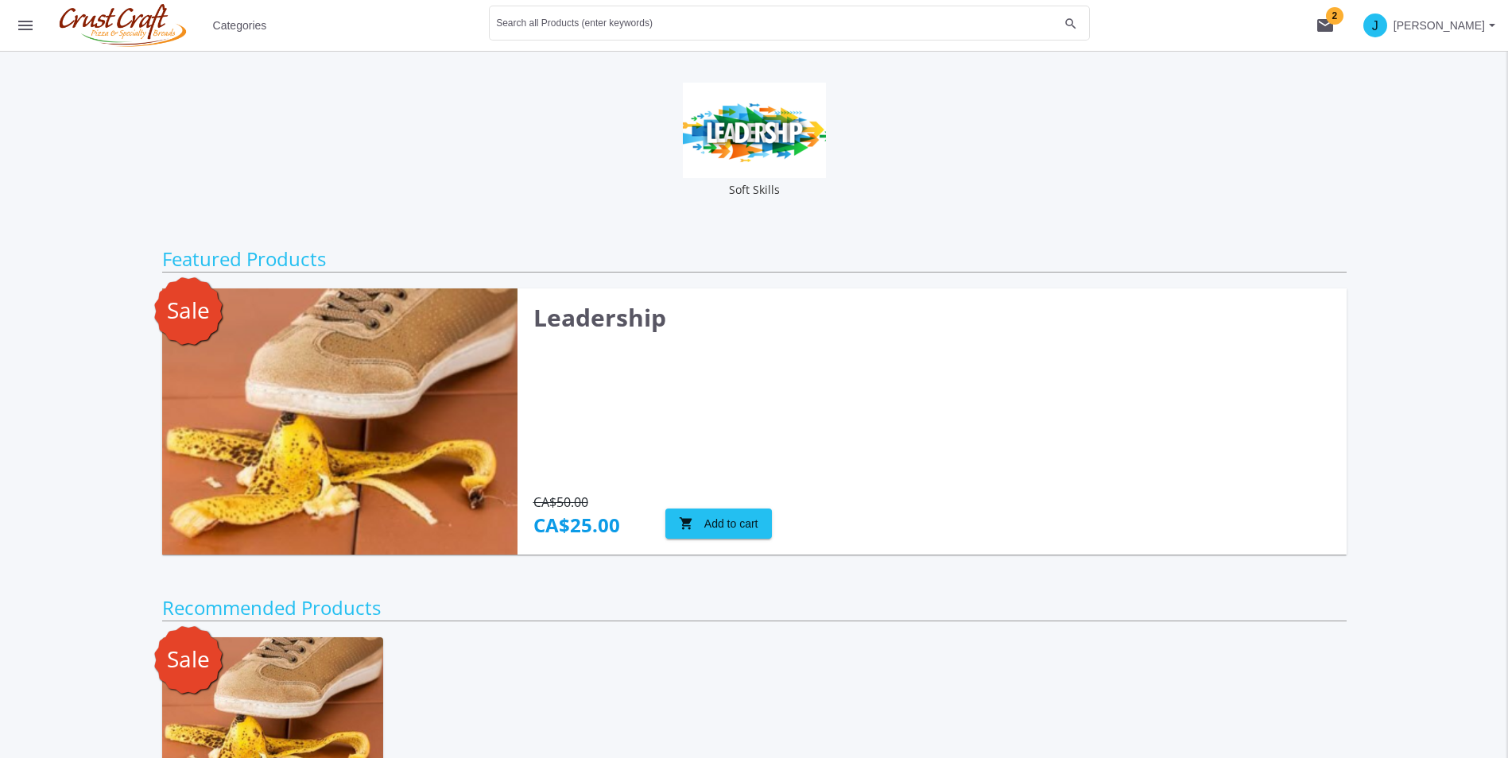 This screenshot has height=758, width=1508. I want to click on button: Add to cart, so click(719, 524).